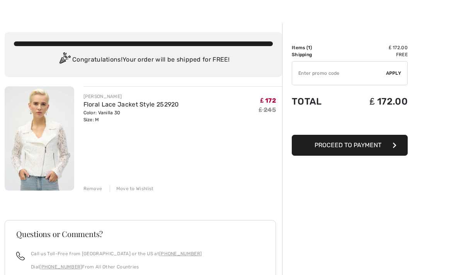 The width and height of the screenshot is (456, 275). Describe the element at coordinates (394, 73) in the screenshot. I see `span: Apply` at that location.